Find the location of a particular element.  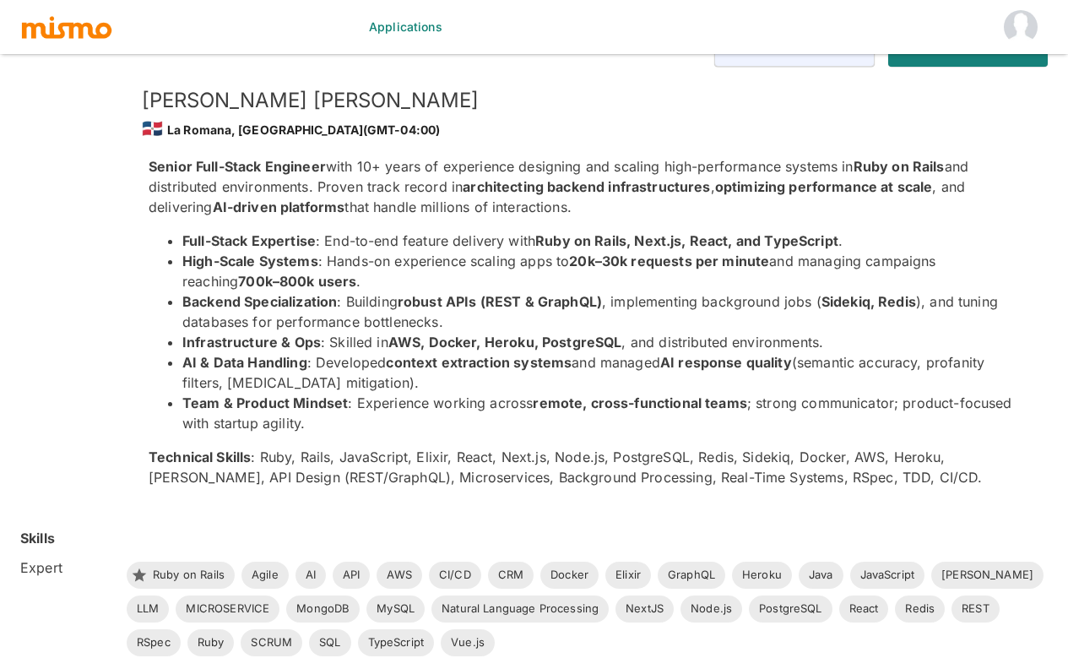

span: Ruby is located at coordinates (211, 643).